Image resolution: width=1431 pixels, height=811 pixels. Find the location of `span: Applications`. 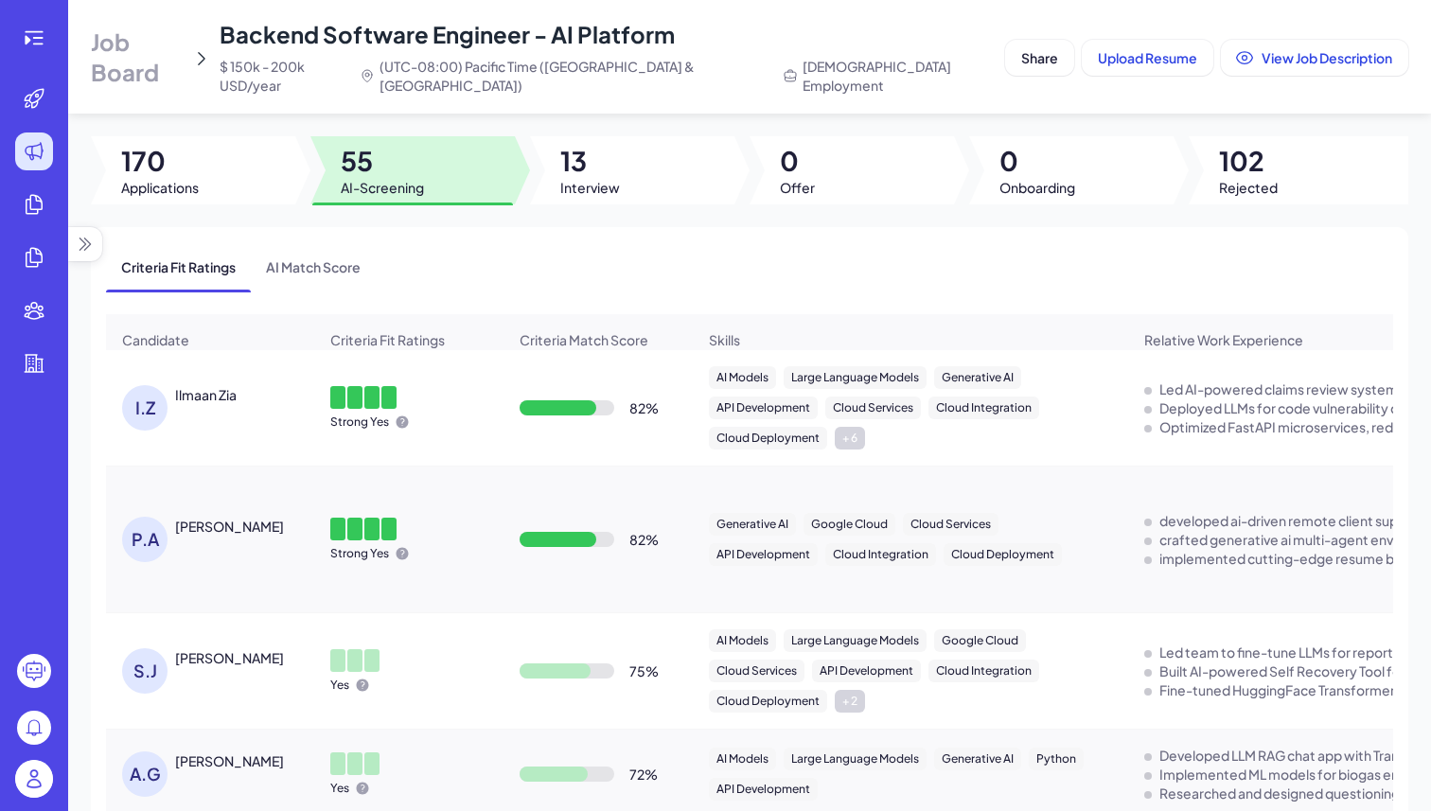

span: Applications is located at coordinates (160, 187).